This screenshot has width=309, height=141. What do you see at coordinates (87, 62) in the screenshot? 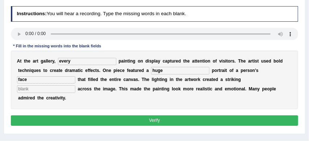
I see `input: blank` at bounding box center [87, 62].